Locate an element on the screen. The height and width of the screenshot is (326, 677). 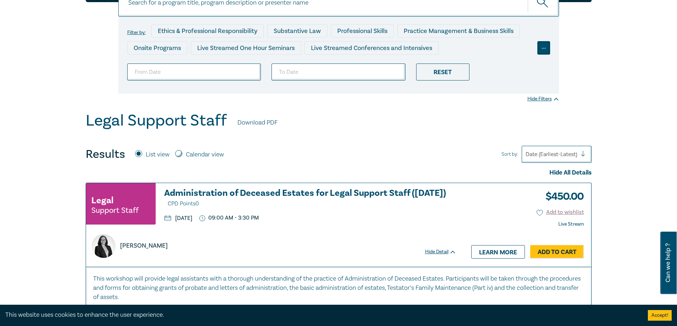
div: National Programs is located at coordinates (443, 65).